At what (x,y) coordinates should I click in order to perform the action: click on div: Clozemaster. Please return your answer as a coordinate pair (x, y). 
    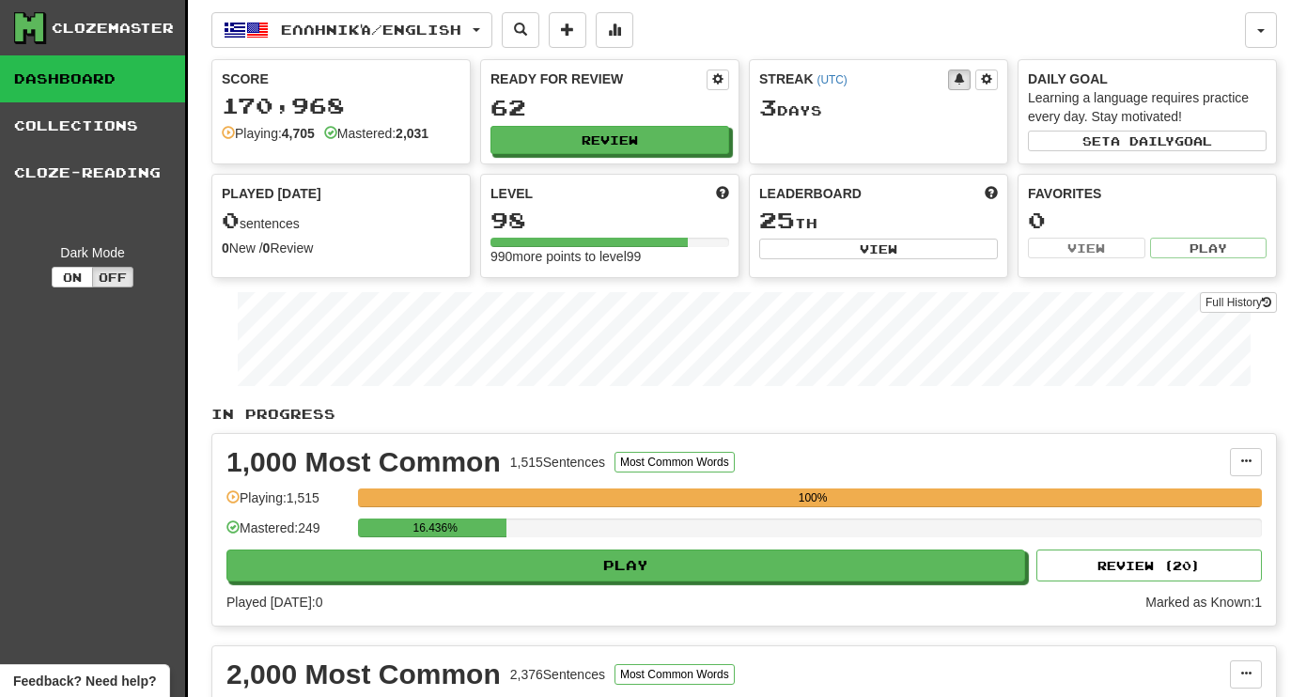
    Looking at the image, I should click on (113, 28).